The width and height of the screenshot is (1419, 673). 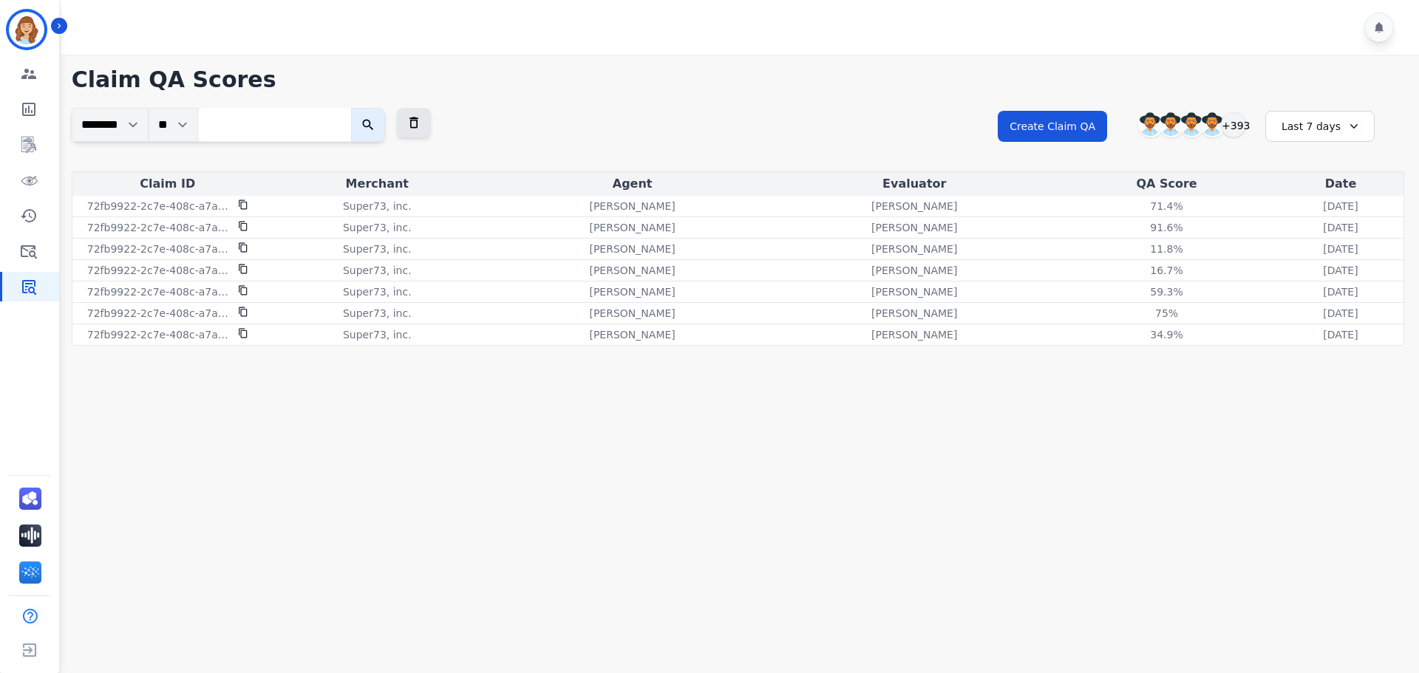 I want to click on div: 75%, so click(x=1167, y=313).